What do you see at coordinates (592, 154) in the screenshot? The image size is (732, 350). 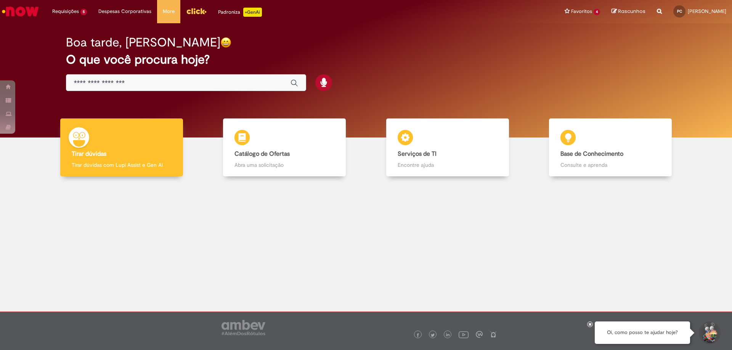 I see `b: Base de Conhecimento` at bounding box center [592, 154].